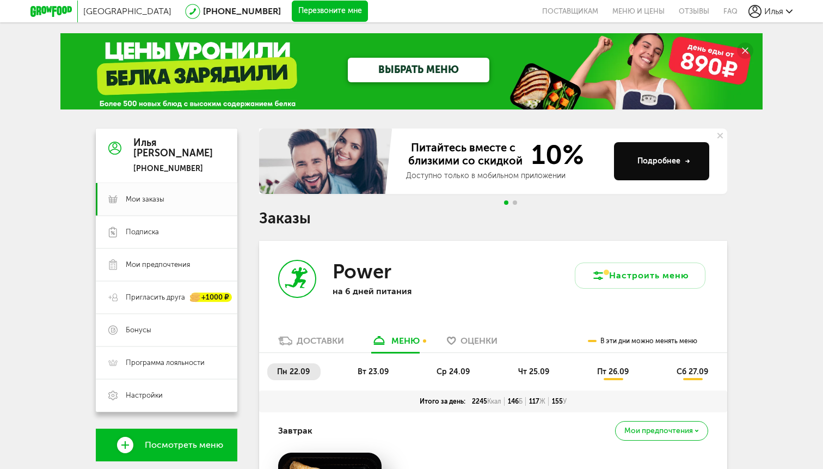 The image size is (823, 469). I want to click on span: Илья, so click(774, 11).